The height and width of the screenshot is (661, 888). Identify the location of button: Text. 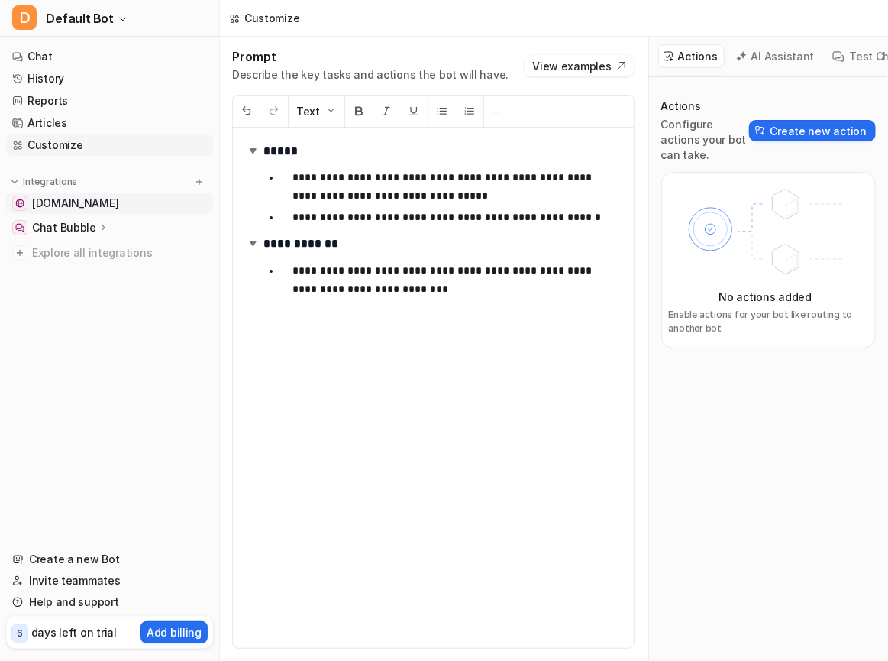
(316, 111).